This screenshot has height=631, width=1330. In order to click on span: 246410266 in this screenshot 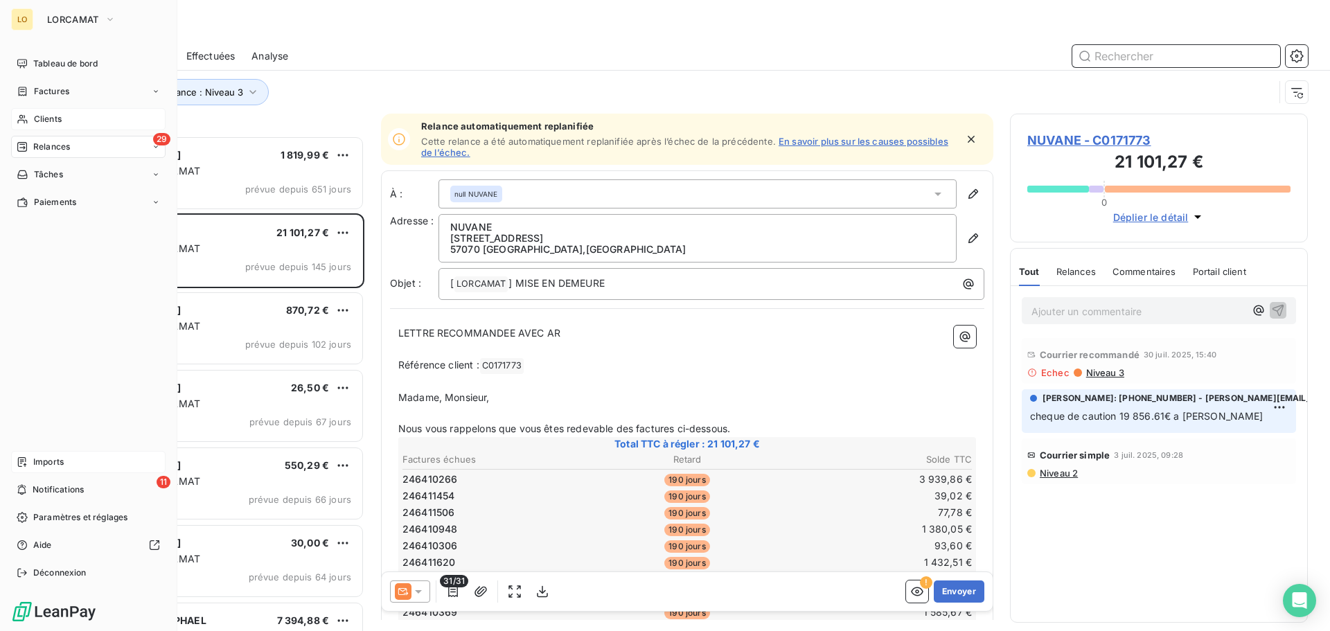, I will do `click(429, 479)`.